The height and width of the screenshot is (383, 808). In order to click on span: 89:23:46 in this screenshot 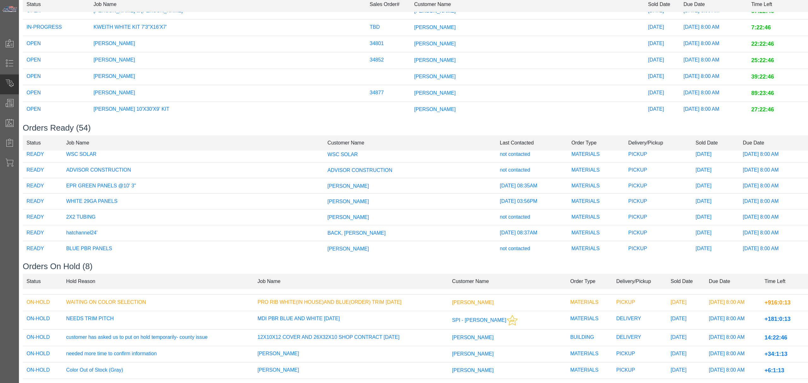, I will do `click(763, 93)`.